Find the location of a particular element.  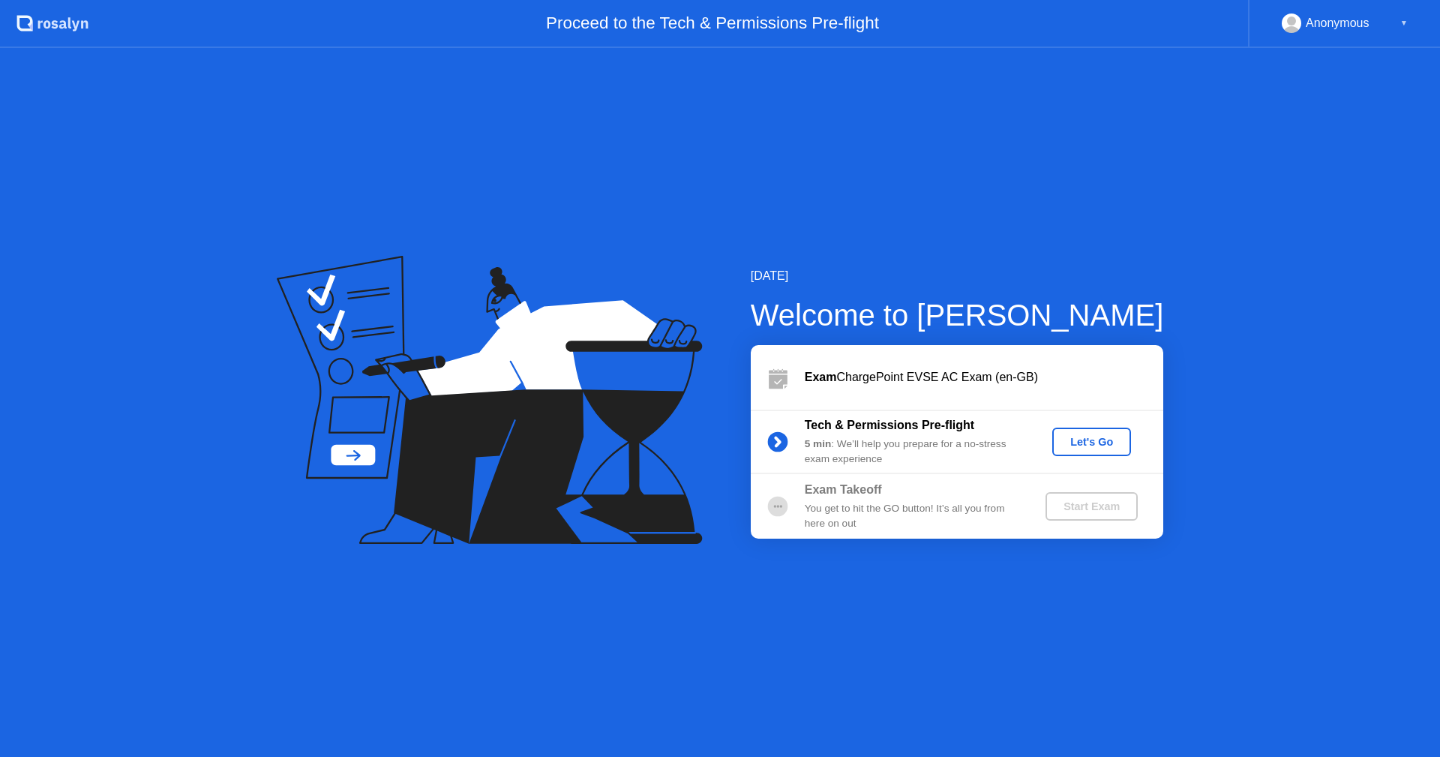

div: : We’ll help you prepare for a no-stress exam experience is located at coordinates (913, 451).